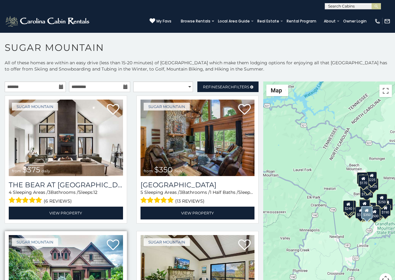 The width and height of the screenshot is (395, 280). I want to click on div: $350, so click(367, 213).